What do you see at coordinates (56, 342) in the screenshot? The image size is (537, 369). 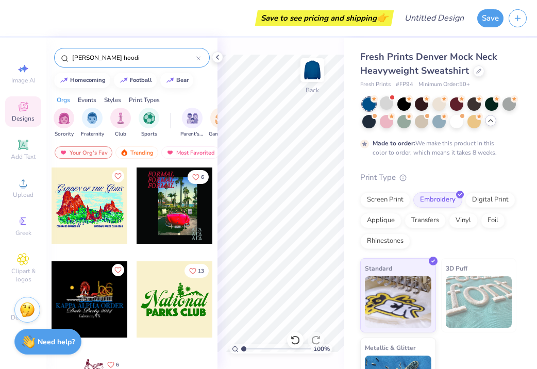 I see `strong: Need help?` at bounding box center [56, 342].